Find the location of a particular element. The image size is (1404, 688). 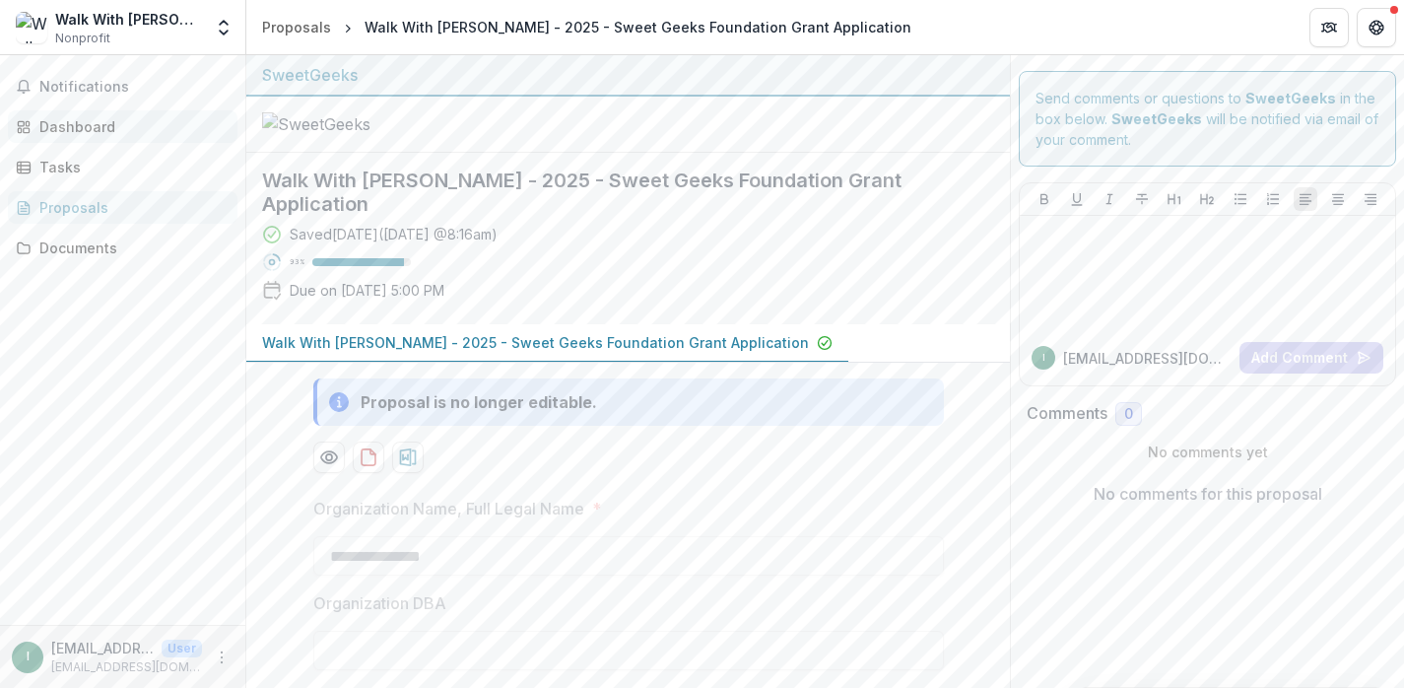

button: Partners is located at coordinates (1330, 28).